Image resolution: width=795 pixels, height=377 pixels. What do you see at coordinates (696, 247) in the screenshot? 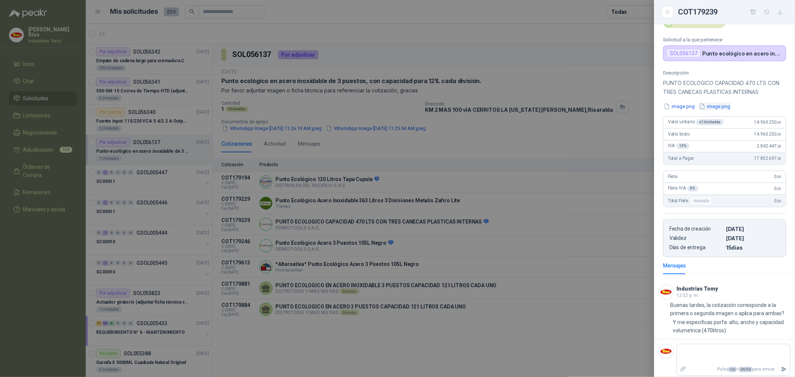
I see `p: Días de entrega` at bounding box center [696, 247].